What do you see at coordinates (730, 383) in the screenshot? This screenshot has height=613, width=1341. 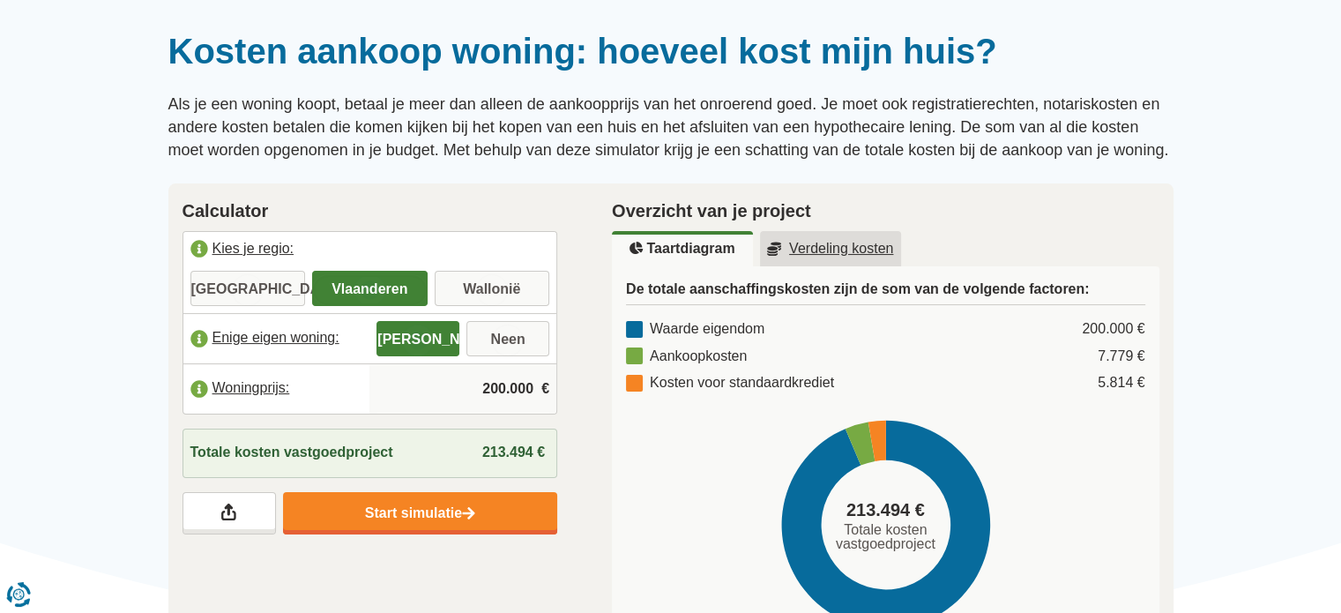 I see `div: Kosten voor standaardkrediet` at bounding box center [730, 383].